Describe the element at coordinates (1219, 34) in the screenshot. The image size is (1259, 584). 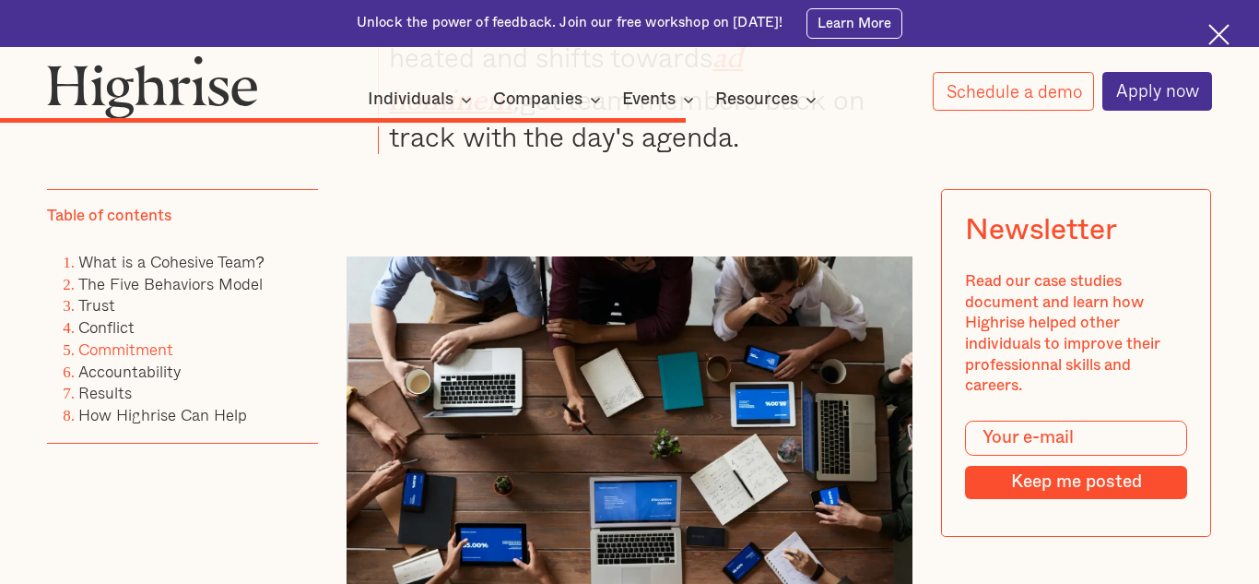
I see `img: Cross icon` at that location.